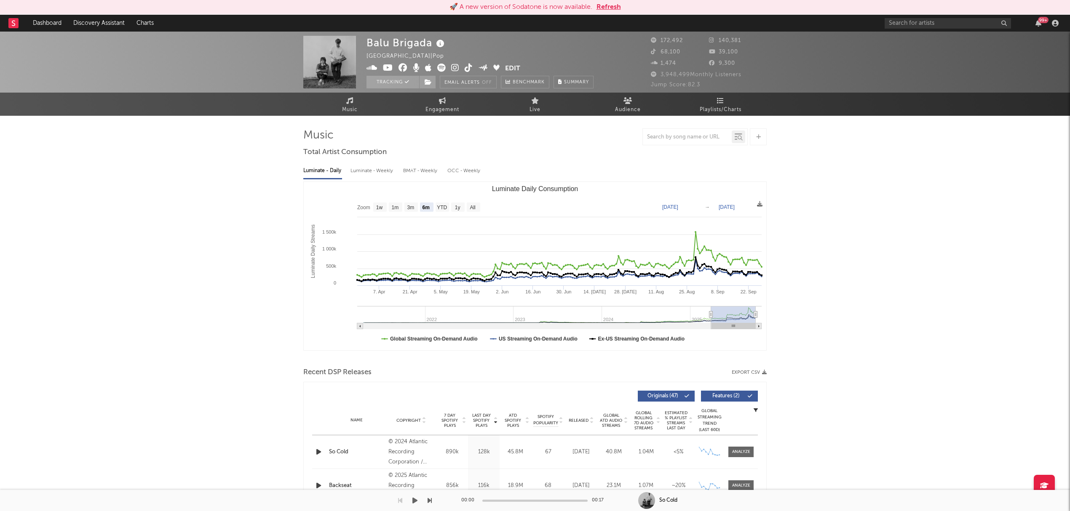  I want to click on text: 30. Jun, so click(564, 292).